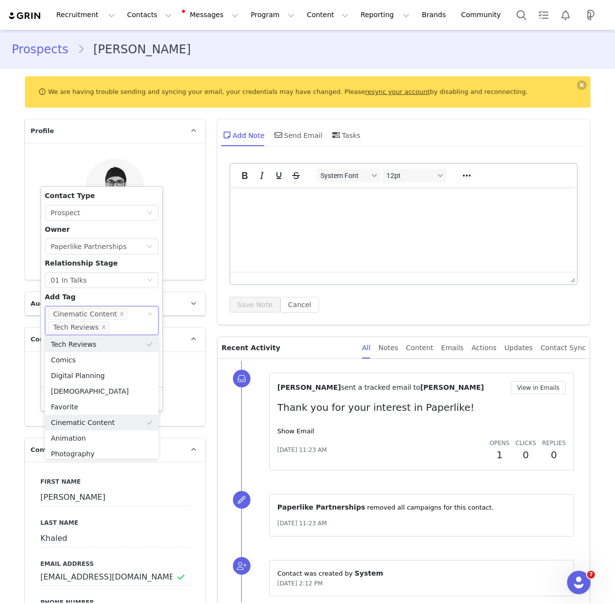 The image size is (615, 604). Describe the element at coordinates (563, 348) in the screenshot. I see `div: Contact Sync` at that location.